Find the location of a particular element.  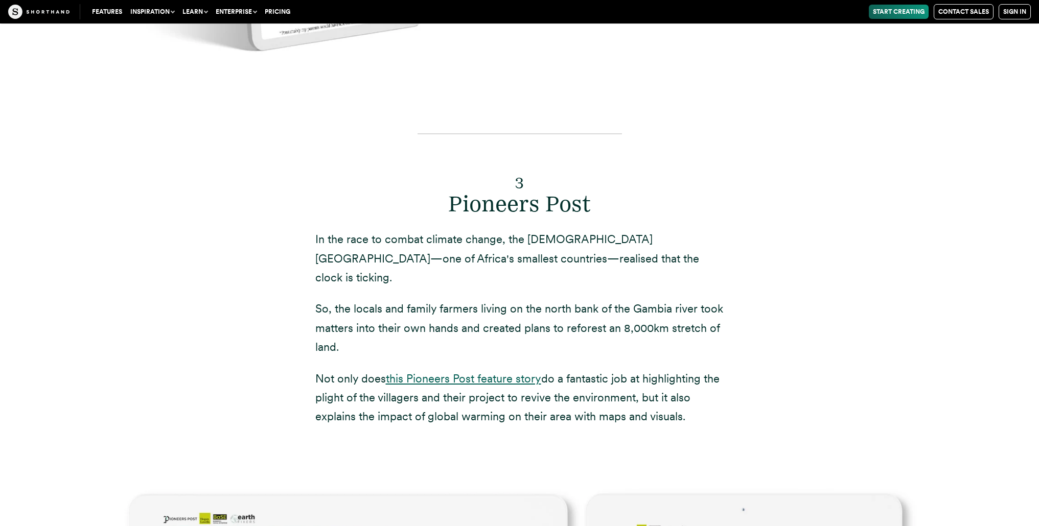

p: So, the locals and family farmers living on the north bank of the Gambia river took matters into ... is located at coordinates (520, 328).